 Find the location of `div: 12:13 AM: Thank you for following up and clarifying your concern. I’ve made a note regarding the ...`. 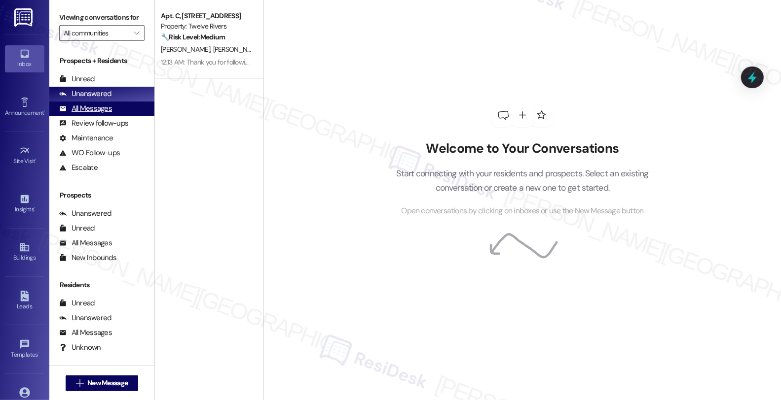

div: 12:13 AM: Thank you for following up and clarifying your concern. I’ve made a note regarding the ... is located at coordinates (462, 62).